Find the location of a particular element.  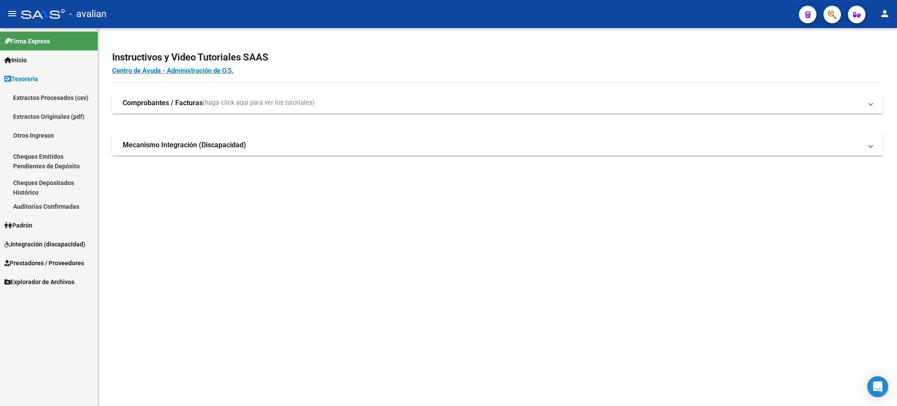

span: Firma Express is located at coordinates (27, 41).